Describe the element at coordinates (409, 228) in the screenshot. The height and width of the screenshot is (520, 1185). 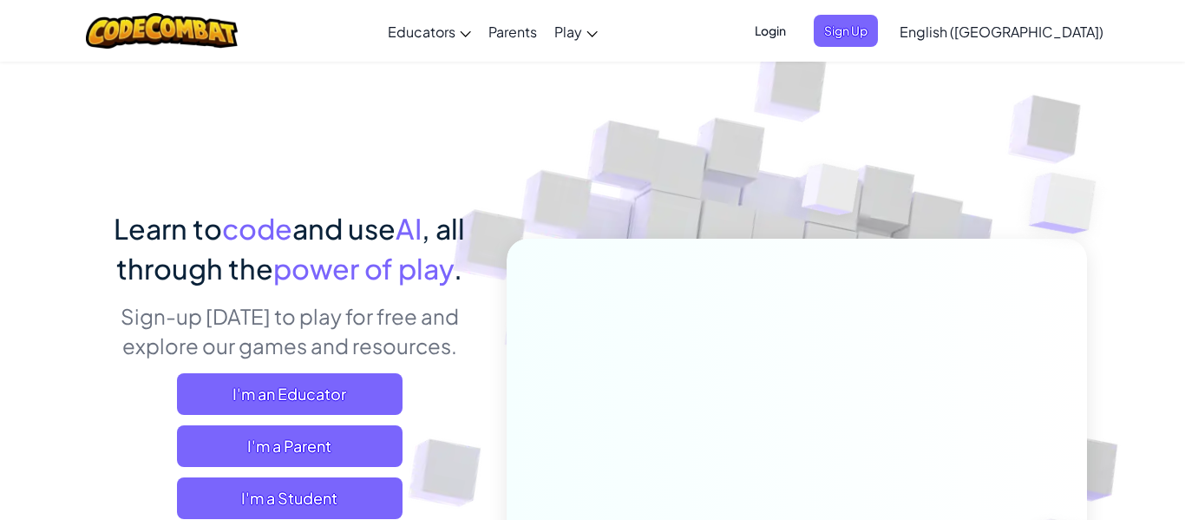
I see `span: AI` at that location.